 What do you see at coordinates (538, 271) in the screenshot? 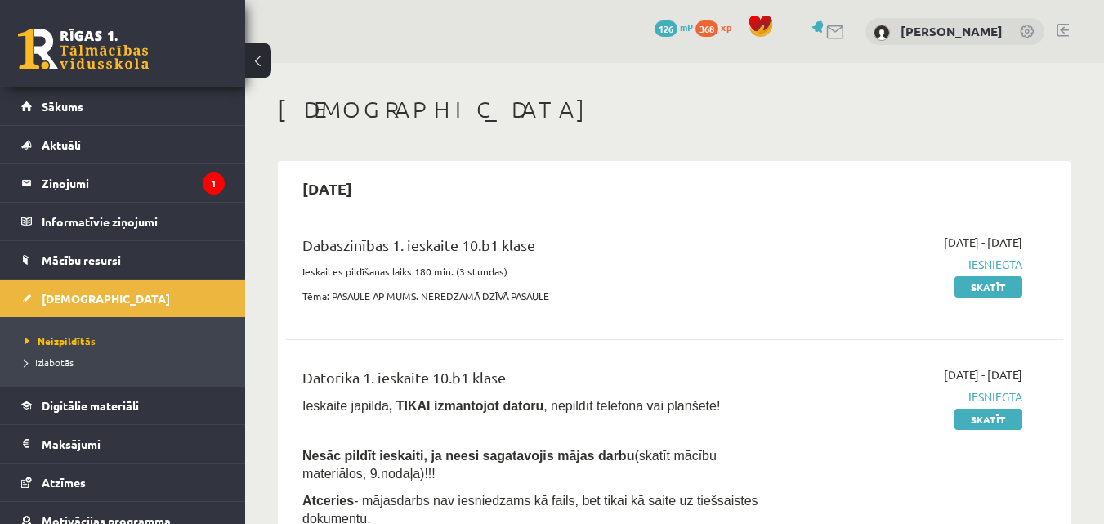
I see `p: Ieskaites pildīšanas laiks 180 min. (3 stundas)` at bounding box center [538, 271].